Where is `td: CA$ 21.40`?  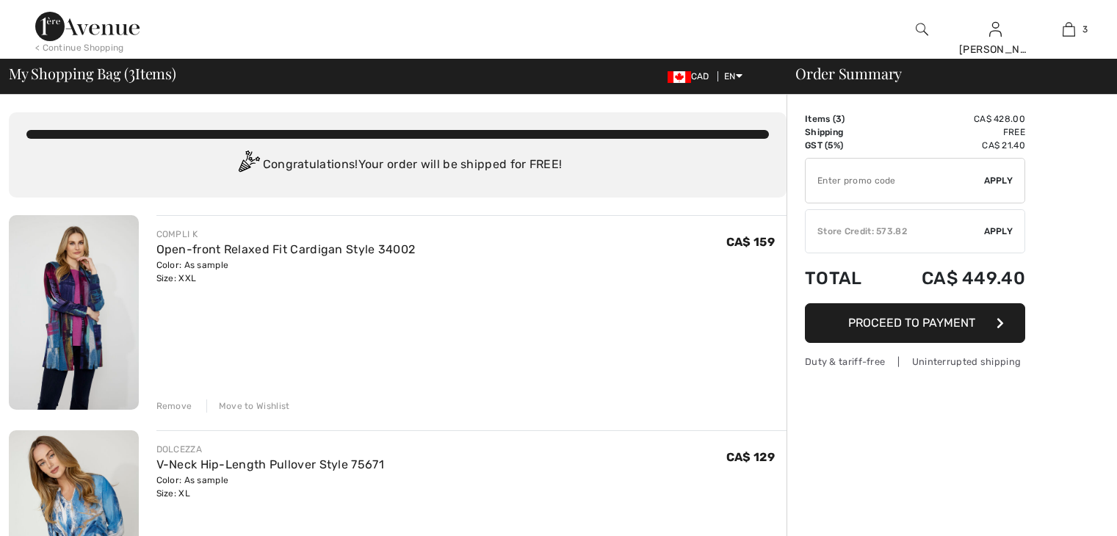
td: CA$ 21.40 is located at coordinates (954, 145).